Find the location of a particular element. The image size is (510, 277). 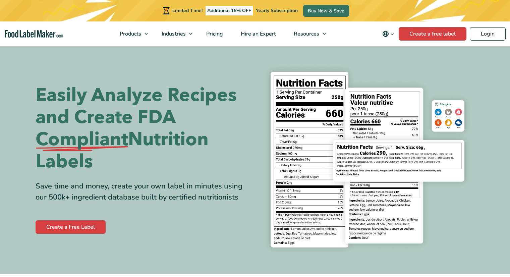

span: Additional 15% OFF is located at coordinates (229, 11).